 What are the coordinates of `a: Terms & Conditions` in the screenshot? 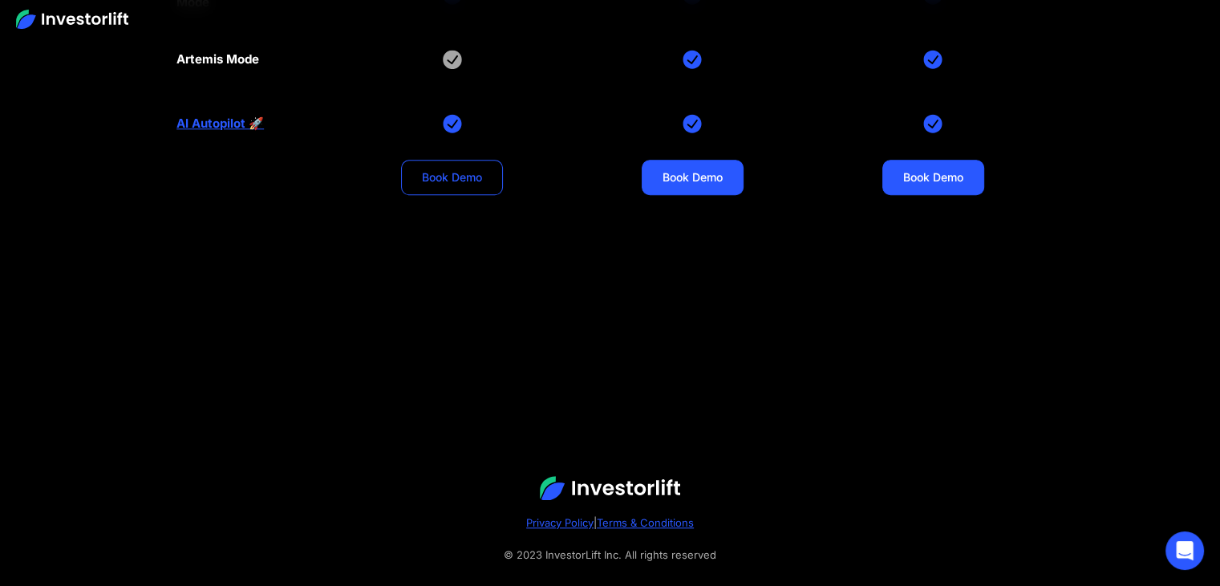 It's located at (645, 522).